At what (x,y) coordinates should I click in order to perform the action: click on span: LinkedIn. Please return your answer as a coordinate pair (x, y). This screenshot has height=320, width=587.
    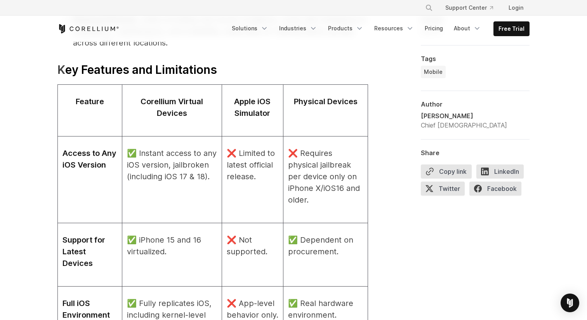
    Looking at the image, I should click on (500, 171).